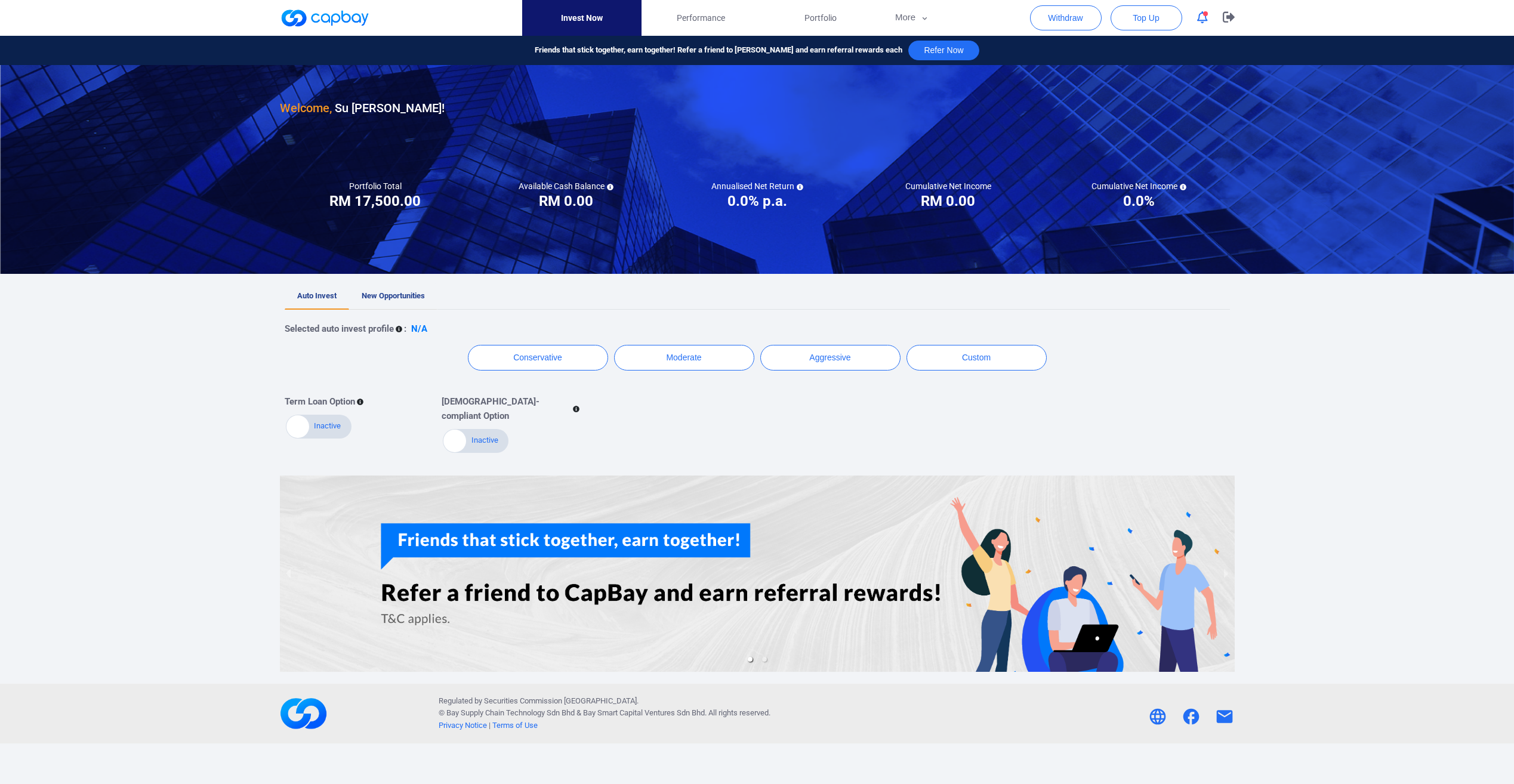 The image size is (1514, 784). Describe the element at coordinates (1138, 201) in the screenshot. I see `h3: 0.0%` at that location.